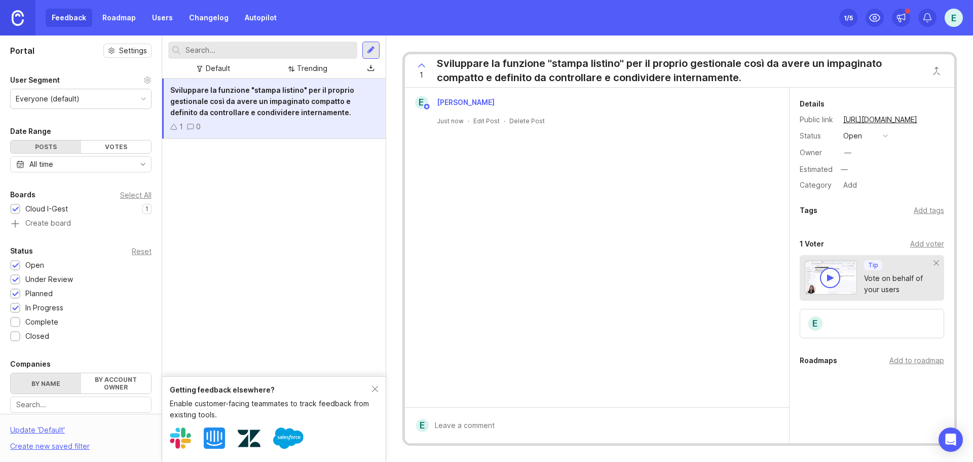 This screenshot has height=462, width=973. What do you see at coordinates (209, 18) in the screenshot?
I see `a: Changelog` at bounding box center [209, 18].